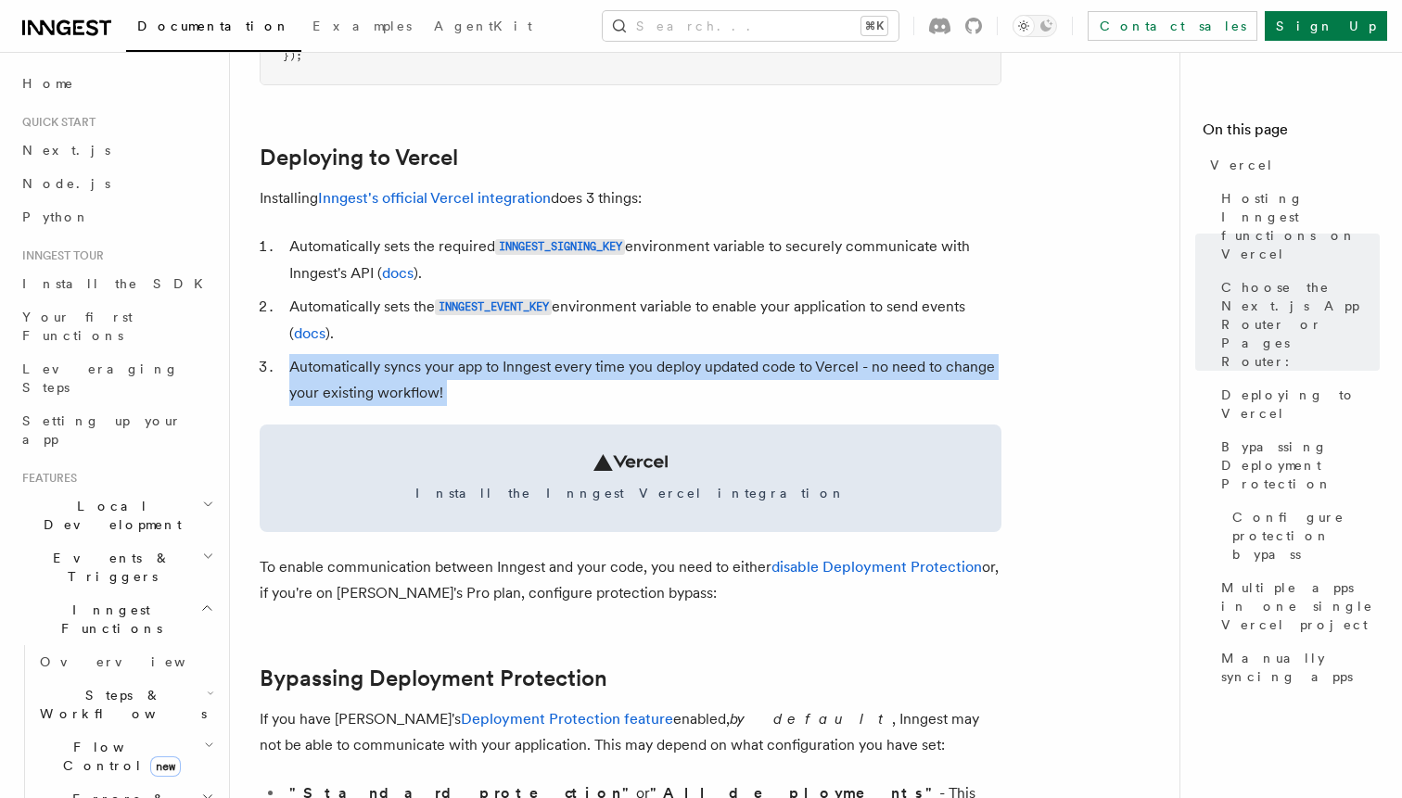 The height and width of the screenshot is (798, 1402). Describe the element at coordinates (116, 378) in the screenshot. I see `a: Leveraging Steps` at that location.